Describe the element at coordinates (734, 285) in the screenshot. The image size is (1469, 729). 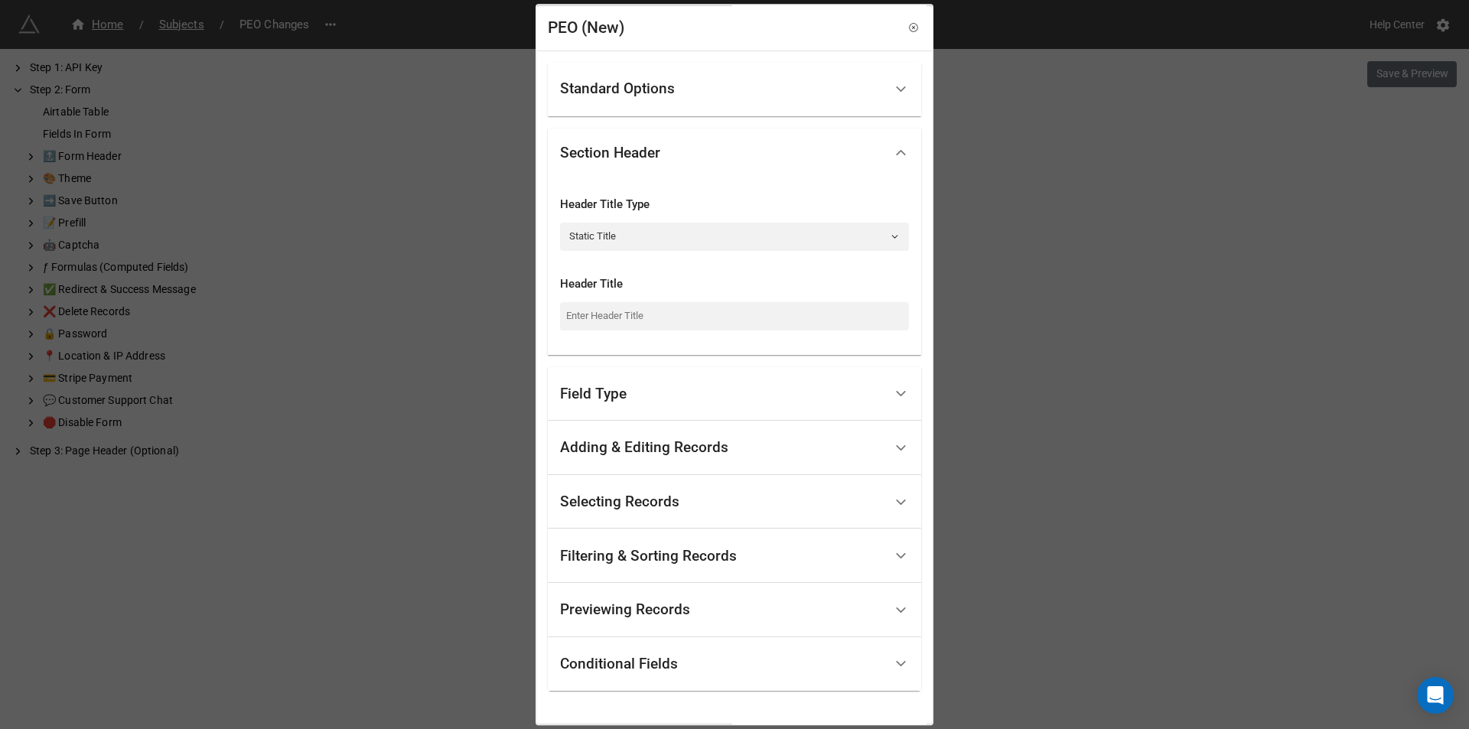
I see `div: Header Title` at that location.